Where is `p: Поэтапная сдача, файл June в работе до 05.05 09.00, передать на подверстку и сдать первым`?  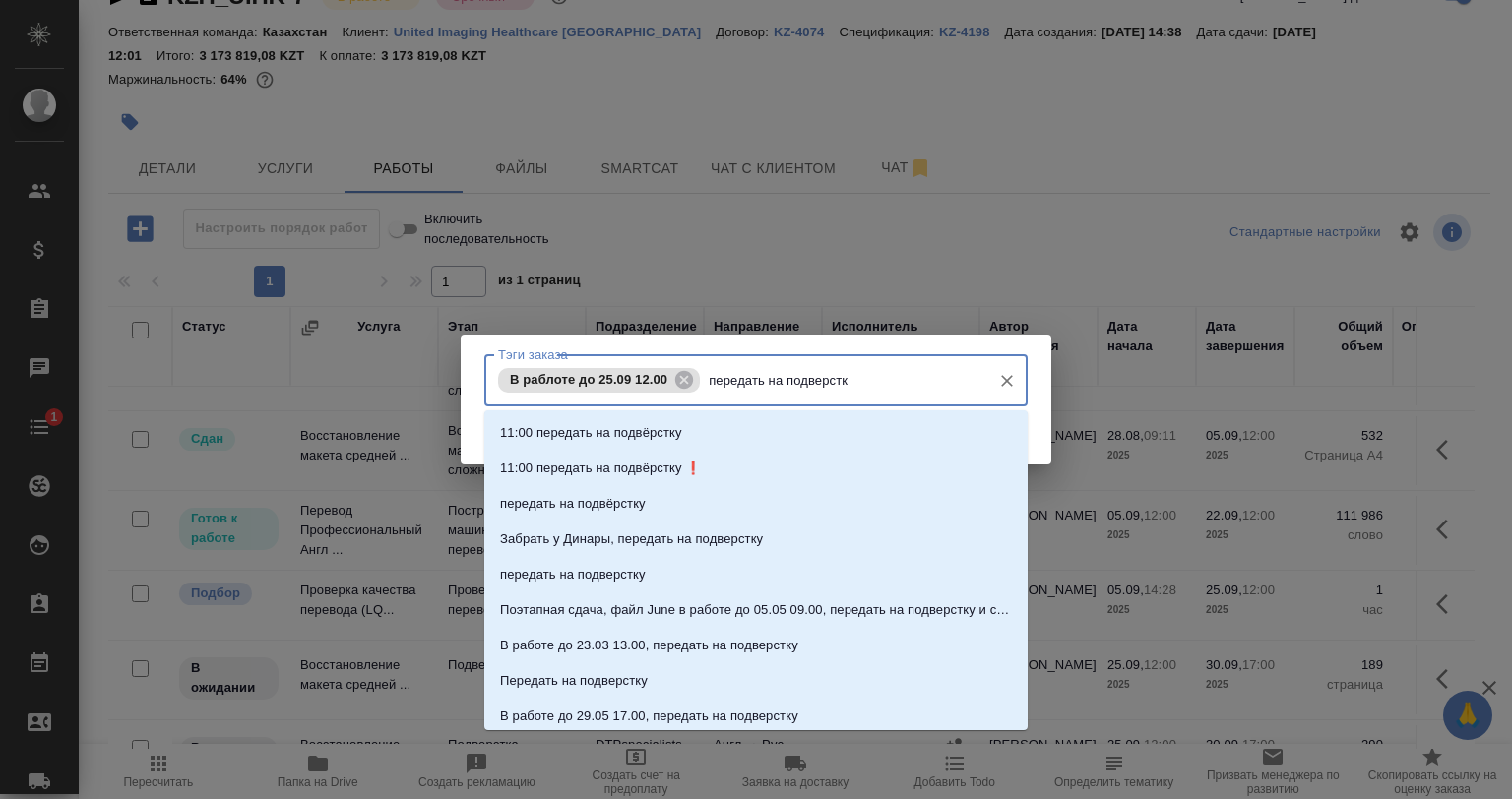 p: Поэтапная сдача, файл June в работе до 05.05 09.00, передать на подверстку и сдать первым is located at coordinates (756, 610).